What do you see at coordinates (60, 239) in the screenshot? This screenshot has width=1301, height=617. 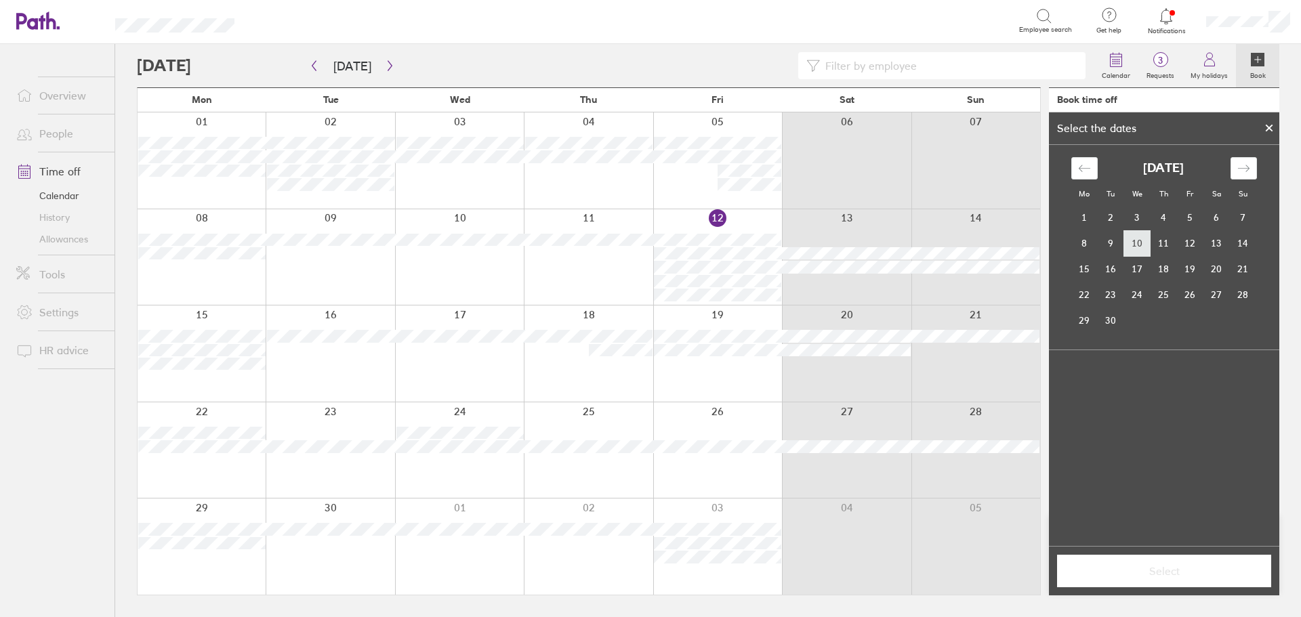 I see `a: Allowances` at bounding box center [60, 239].